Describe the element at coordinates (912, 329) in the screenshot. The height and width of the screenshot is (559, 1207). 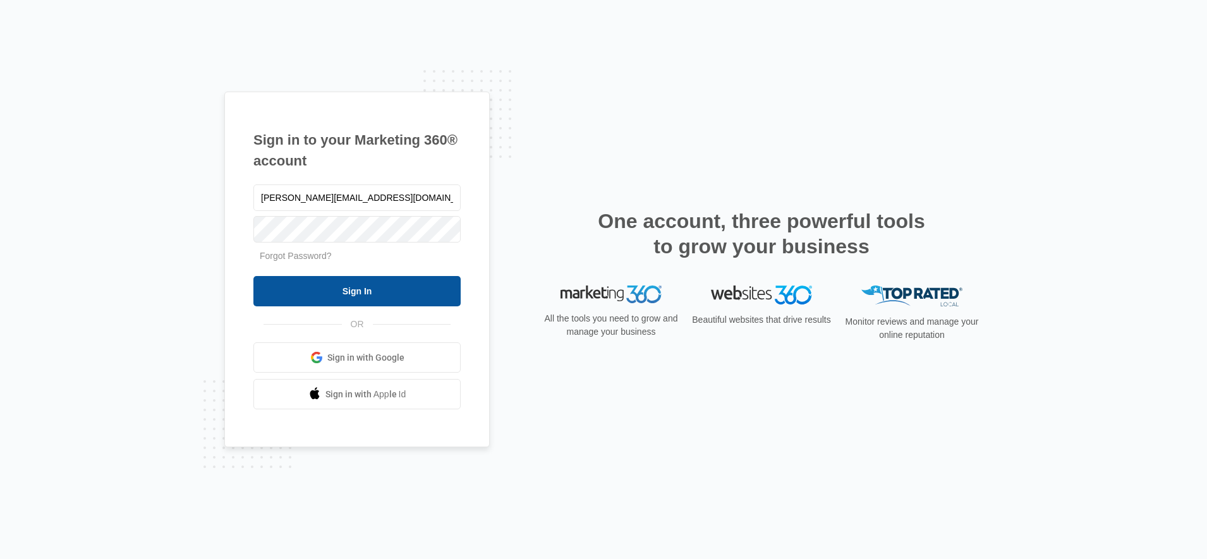
I see `p: Monitor reviews and manage your online reputation` at that location.